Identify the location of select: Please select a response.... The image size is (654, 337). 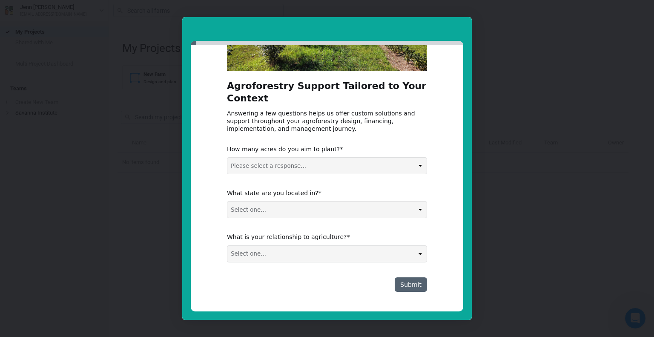
(327, 166).